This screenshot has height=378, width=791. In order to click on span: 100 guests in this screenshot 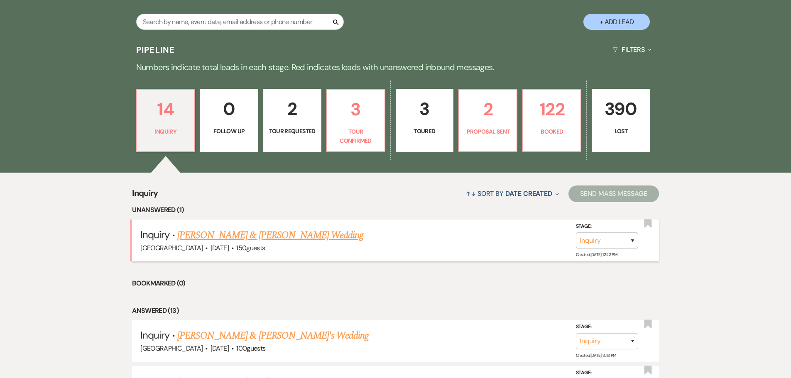, I will do `click(251, 348)`.